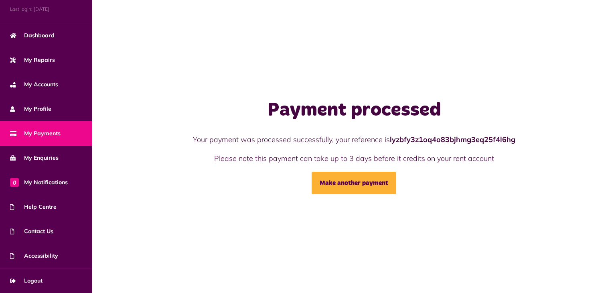  Describe the element at coordinates (33, 207) in the screenshot. I see `span: Help Centre` at that location.